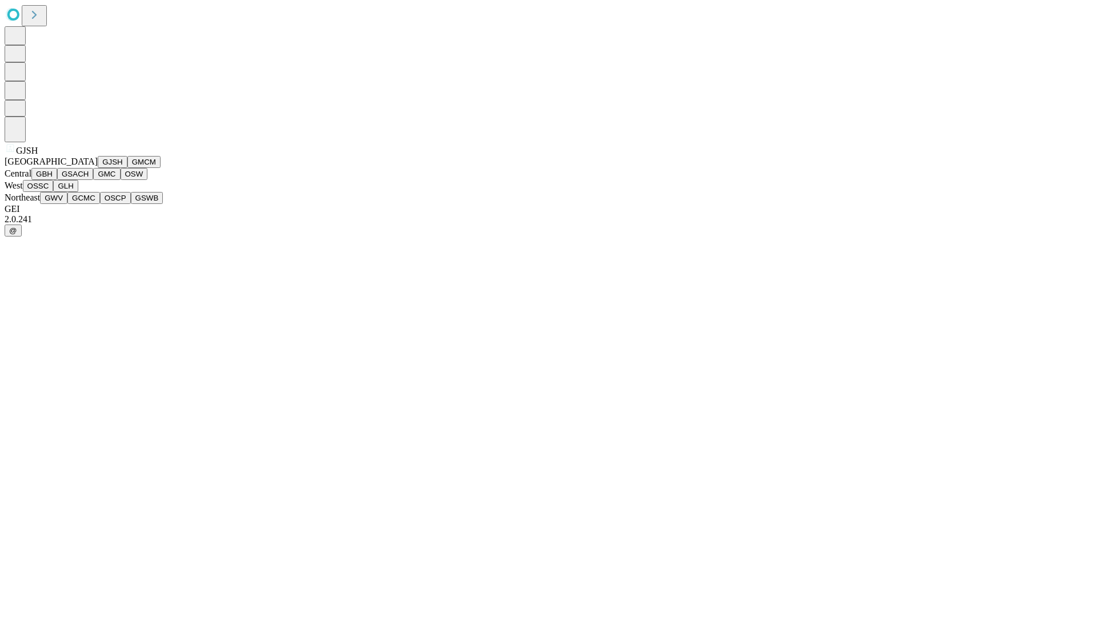 Image resolution: width=1097 pixels, height=617 pixels. What do you see at coordinates (27, 150) in the screenshot?
I see `span: GJSH` at bounding box center [27, 150].